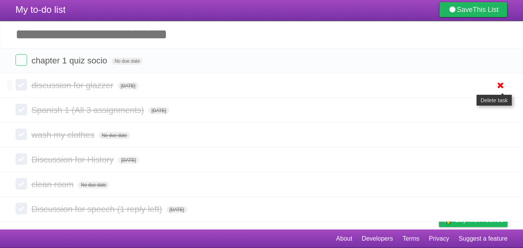  Describe the element at coordinates (74, 159) in the screenshot. I see `span: Discussion for History` at that location.